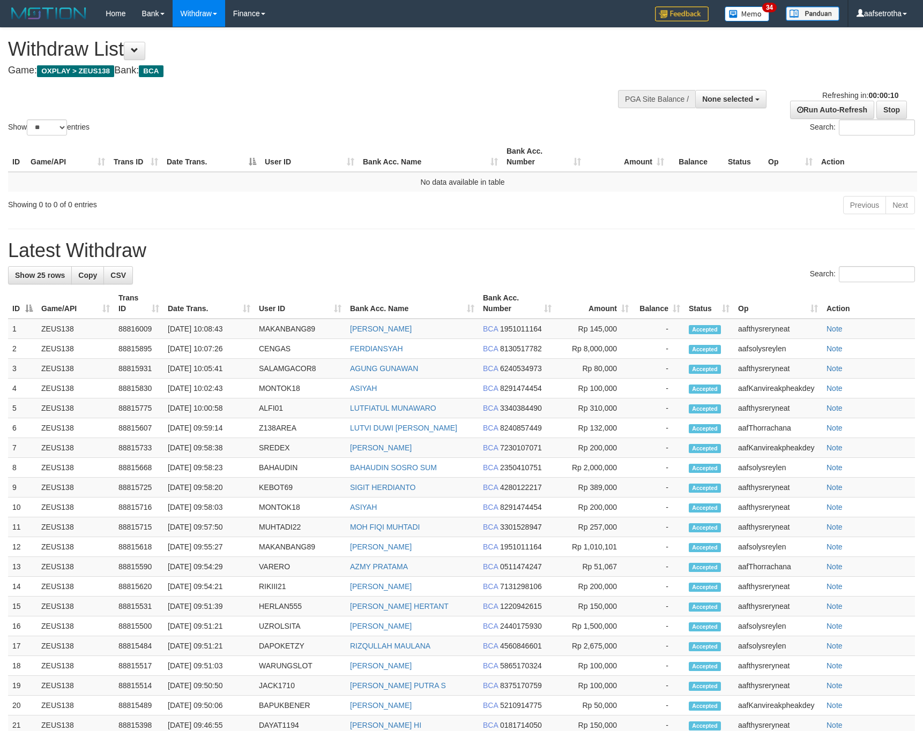 The width and height of the screenshot is (923, 731). I want to click on td: 88815531, so click(139, 607).